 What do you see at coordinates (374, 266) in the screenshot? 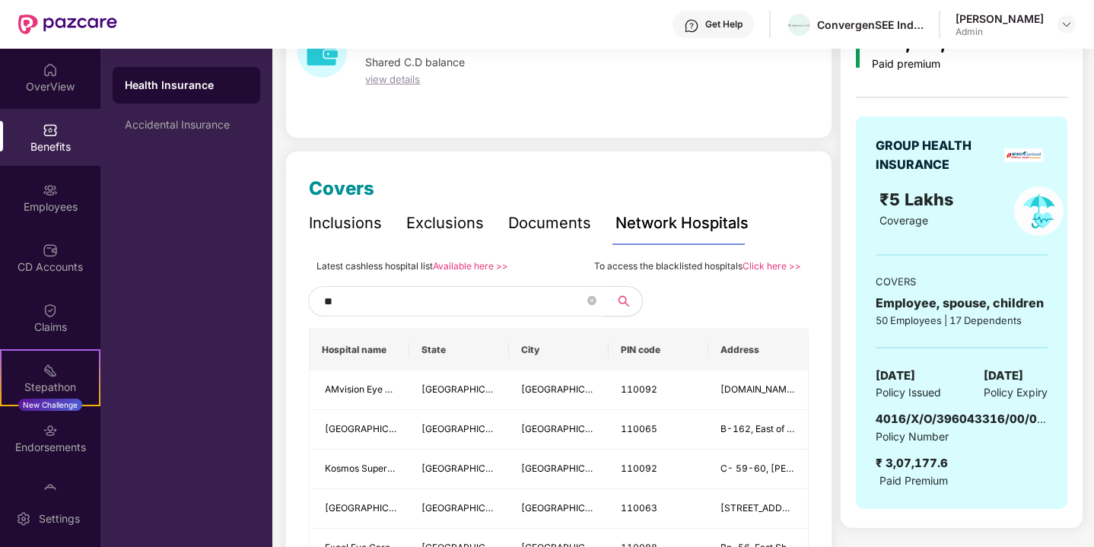
I see `span: Latest cashless hospital list` at bounding box center [374, 266].